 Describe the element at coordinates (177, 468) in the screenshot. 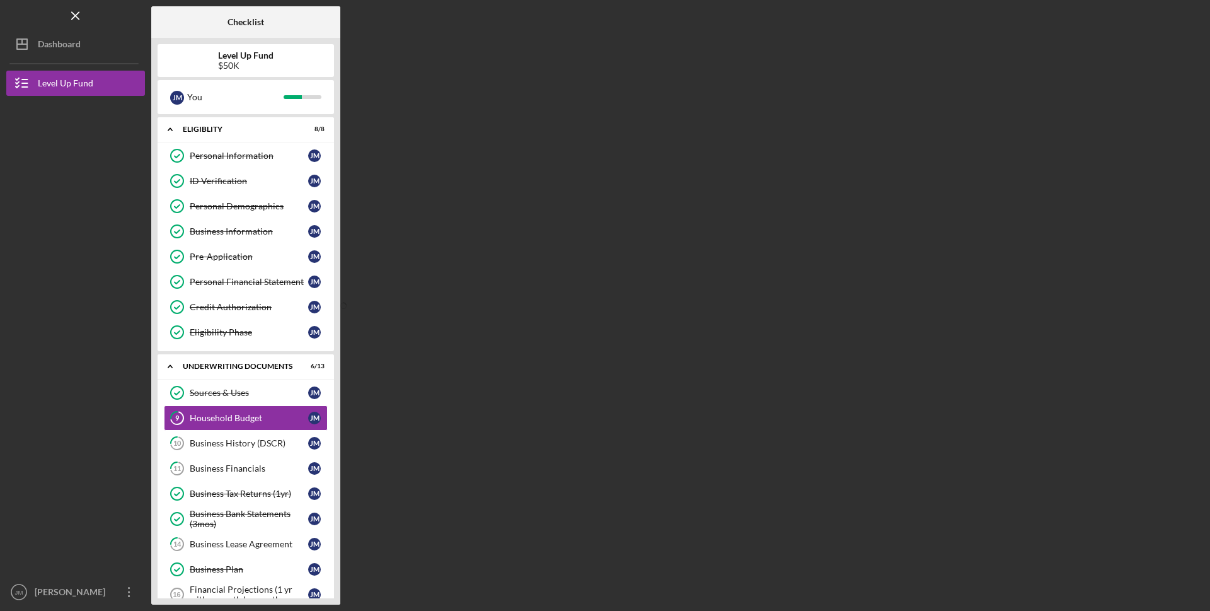

I see `tspan: 11` at that location.